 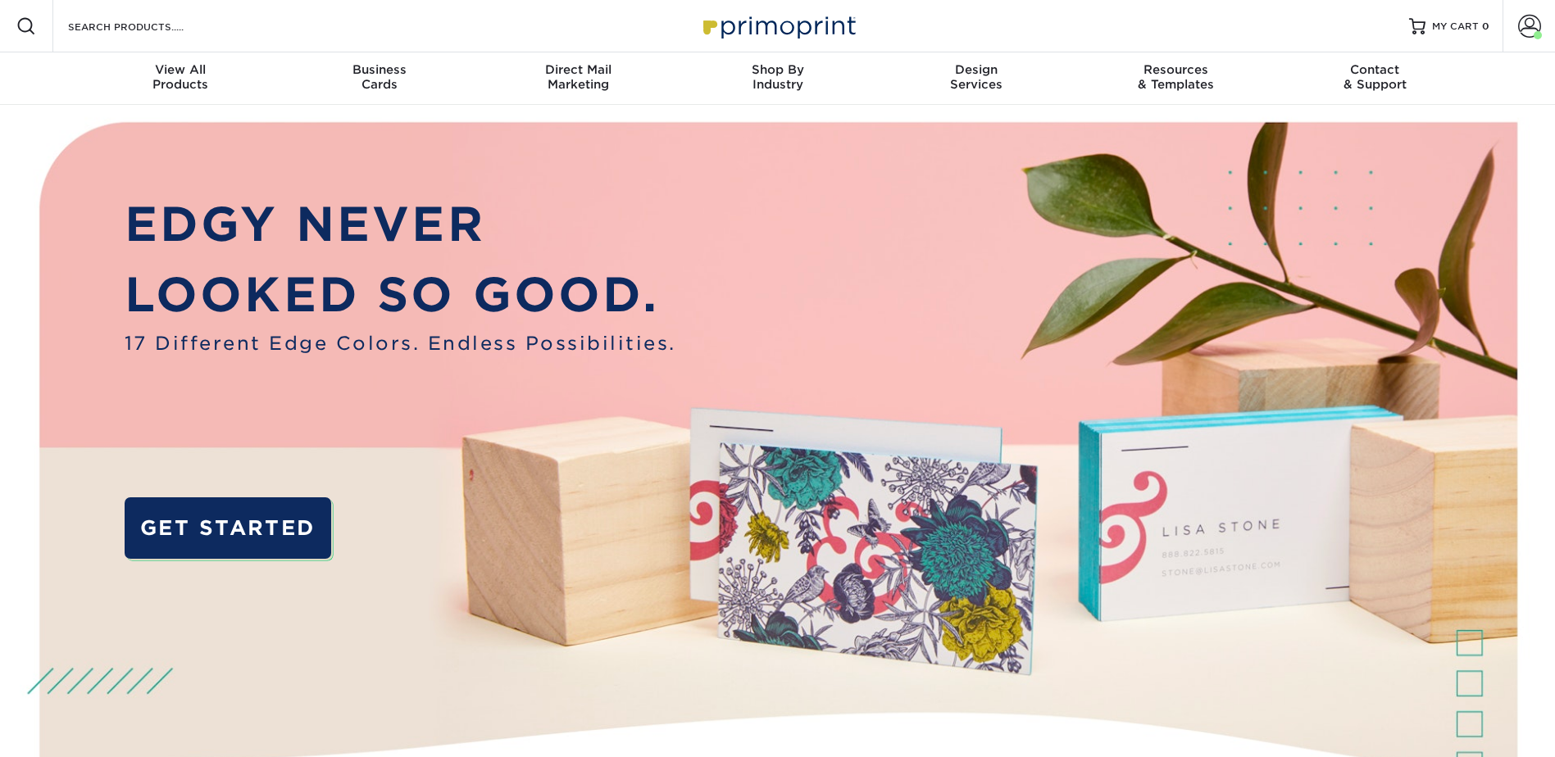 What do you see at coordinates (400, 343) in the screenshot?
I see `span: 17 Different Edge Colors. Endless Possibilities.` at bounding box center [400, 343].